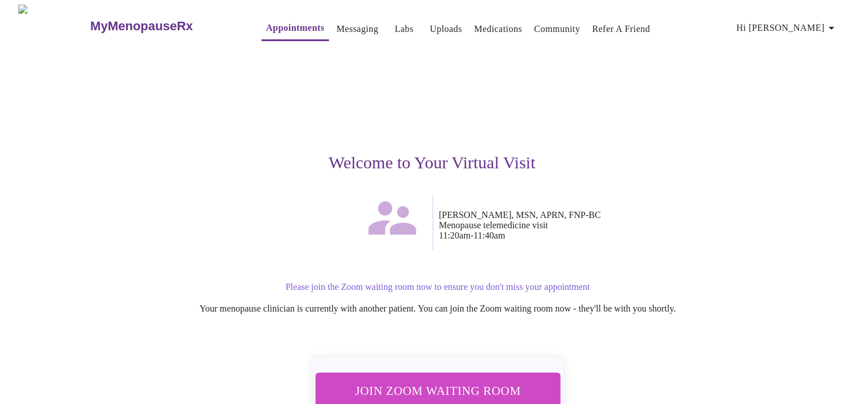 The height and width of the screenshot is (404, 864). Describe the element at coordinates (557, 29) in the screenshot. I see `a: Community` at that location.